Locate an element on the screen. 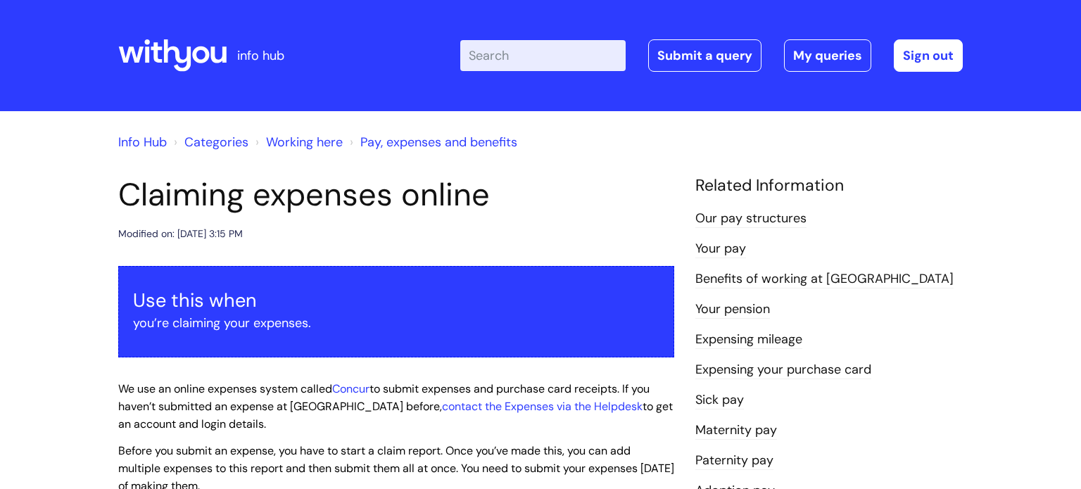 This screenshot has width=1081, height=489. span: We use an online expenses system called to submit expenses and purchase card receipts. If you hav... is located at coordinates (396, 406).